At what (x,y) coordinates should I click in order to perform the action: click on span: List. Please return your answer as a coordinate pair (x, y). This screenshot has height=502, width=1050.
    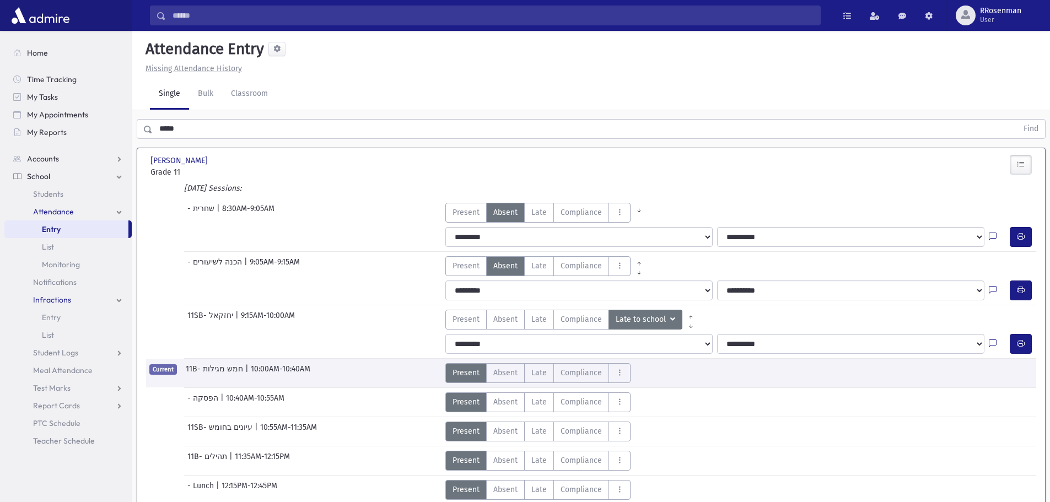
    Looking at the image, I should click on (48, 335).